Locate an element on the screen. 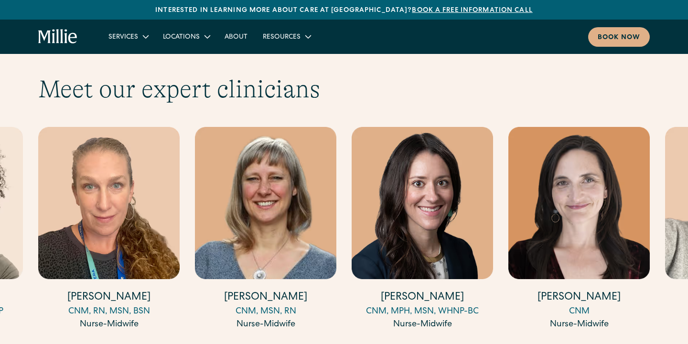 Image resolution: width=688 pixels, height=344 pixels. div: CNM, MSN, RN is located at coordinates (266, 312).